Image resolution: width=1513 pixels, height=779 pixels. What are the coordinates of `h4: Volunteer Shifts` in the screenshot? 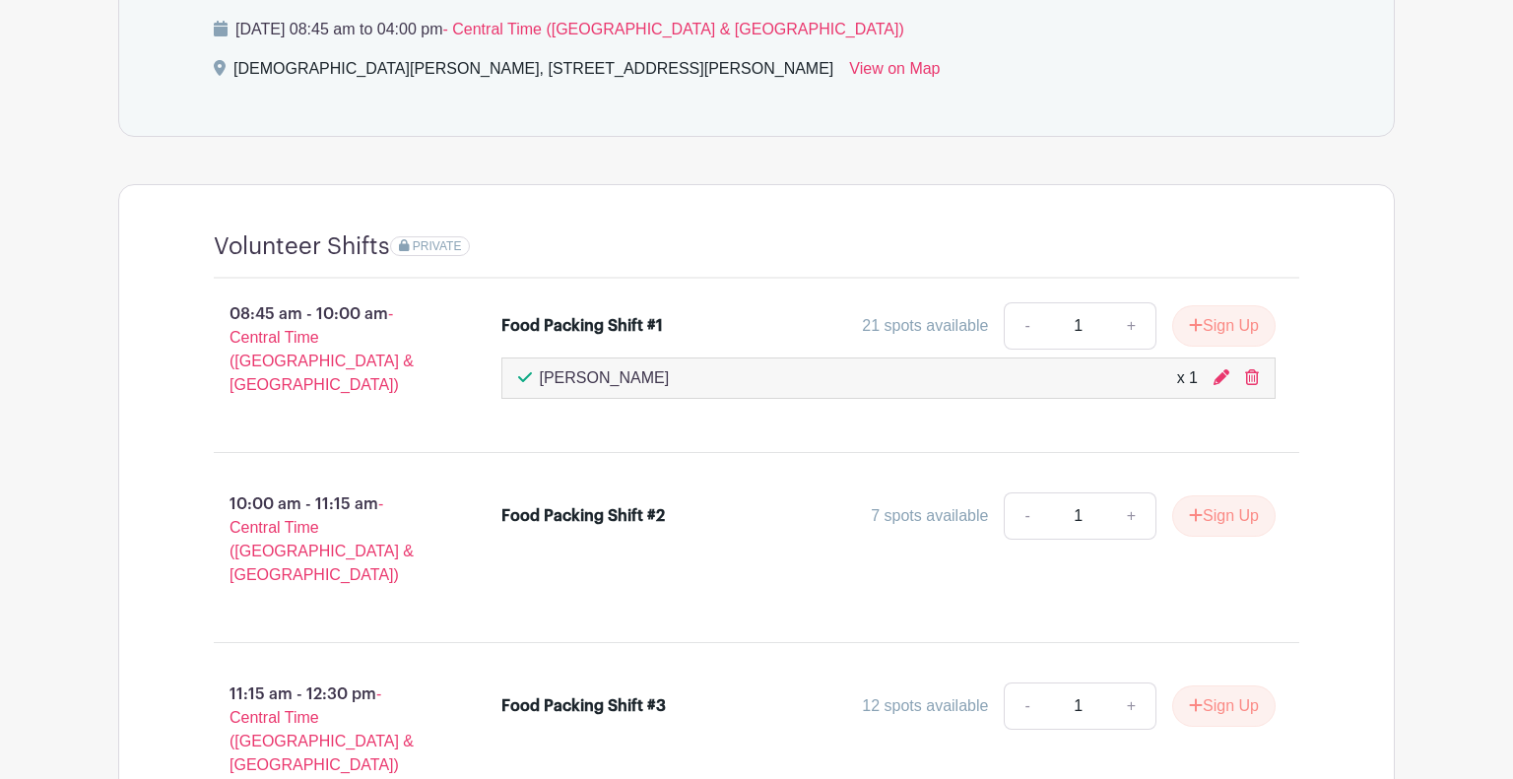 It's located at (301, 246).